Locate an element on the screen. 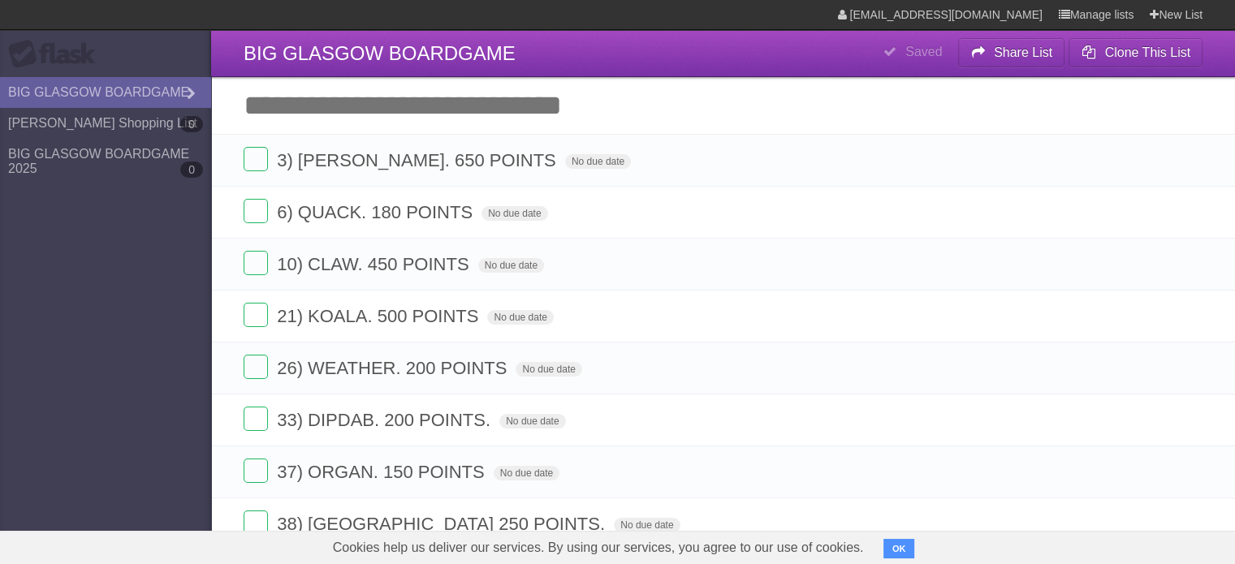  span: 33) DIPDAB. 200 POINTS. is located at coordinates (386, 420).